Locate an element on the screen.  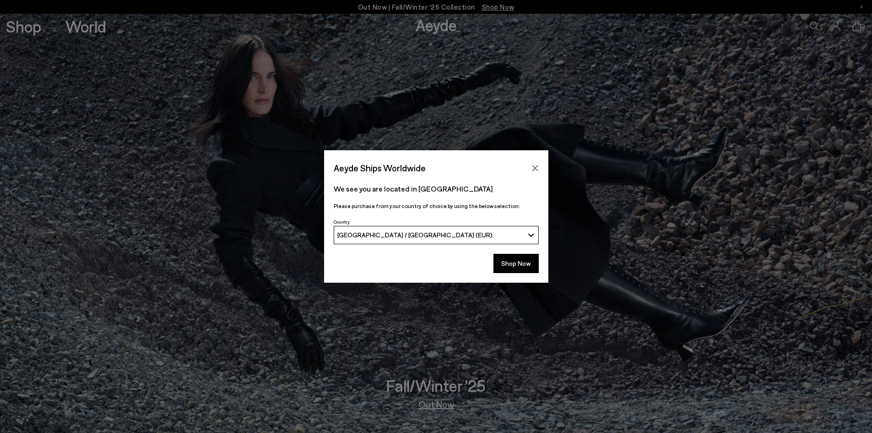
button: Shop Now is located at coordinates (516, 263).